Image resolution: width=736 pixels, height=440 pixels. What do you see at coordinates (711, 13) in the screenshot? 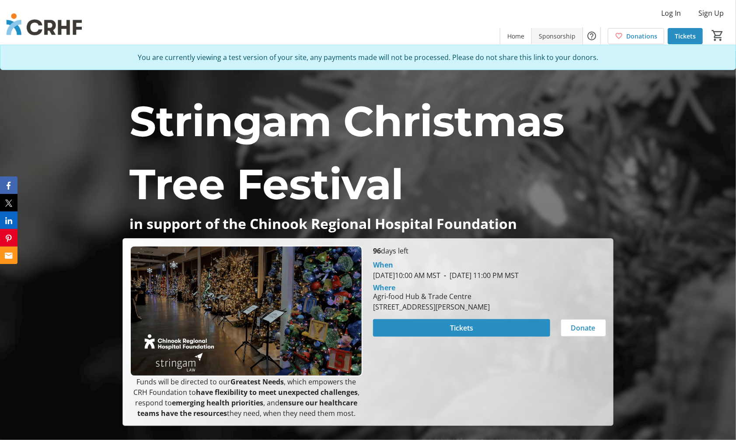
I see `button: Sign Up` at bounding box center [711, 13].